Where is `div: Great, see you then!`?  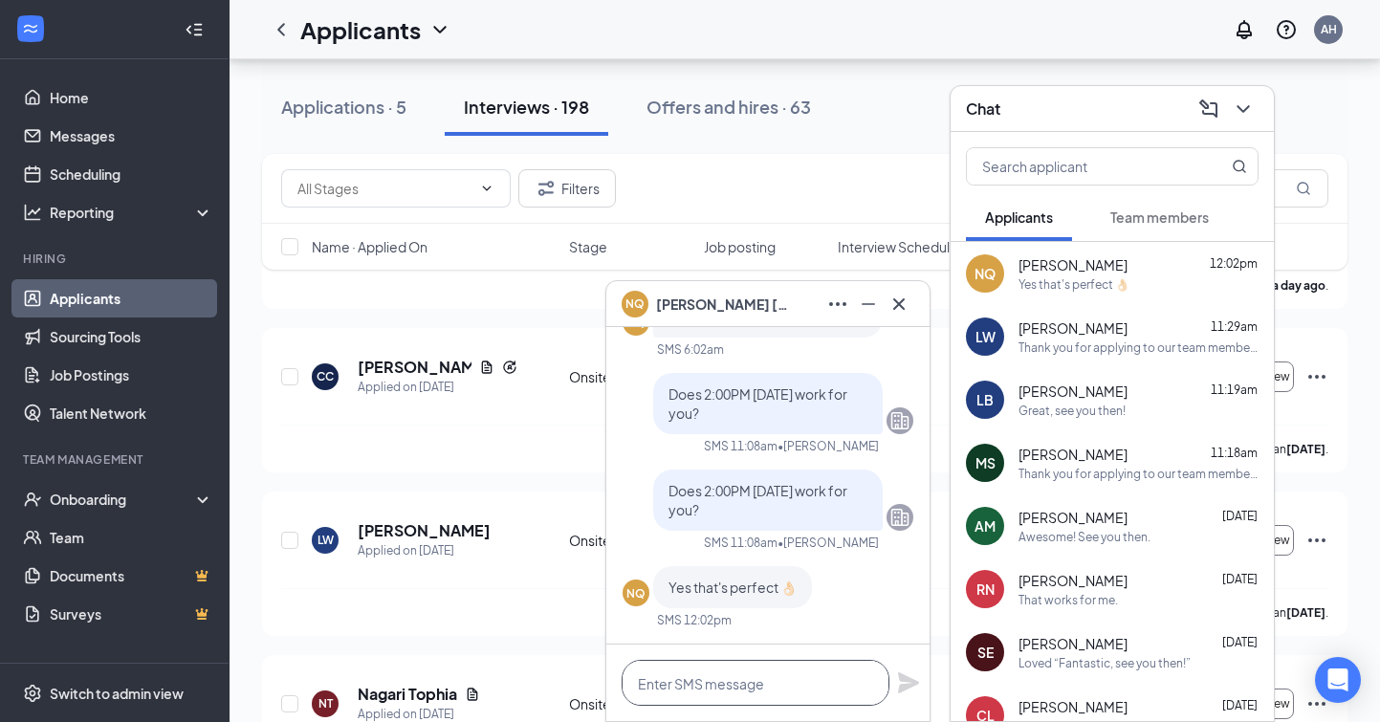 div: Great, see you then! is located at coordinates (1072, 410).